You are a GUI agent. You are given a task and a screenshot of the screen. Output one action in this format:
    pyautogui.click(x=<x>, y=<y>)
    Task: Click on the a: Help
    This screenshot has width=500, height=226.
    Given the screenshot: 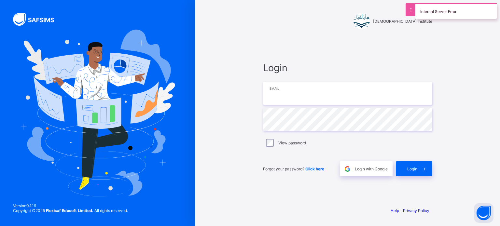 What is the action you would take?
    pyautogui.click(x=395, y=211)
    